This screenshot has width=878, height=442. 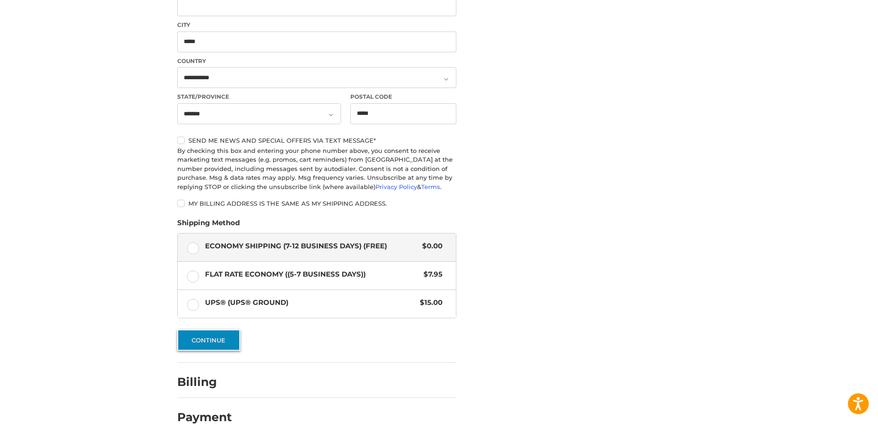 What do you see at coordinates (310, 302) in the screenshot?
I see `span: UPS® (UPS® Ground)` at bounding box center [310, 302].